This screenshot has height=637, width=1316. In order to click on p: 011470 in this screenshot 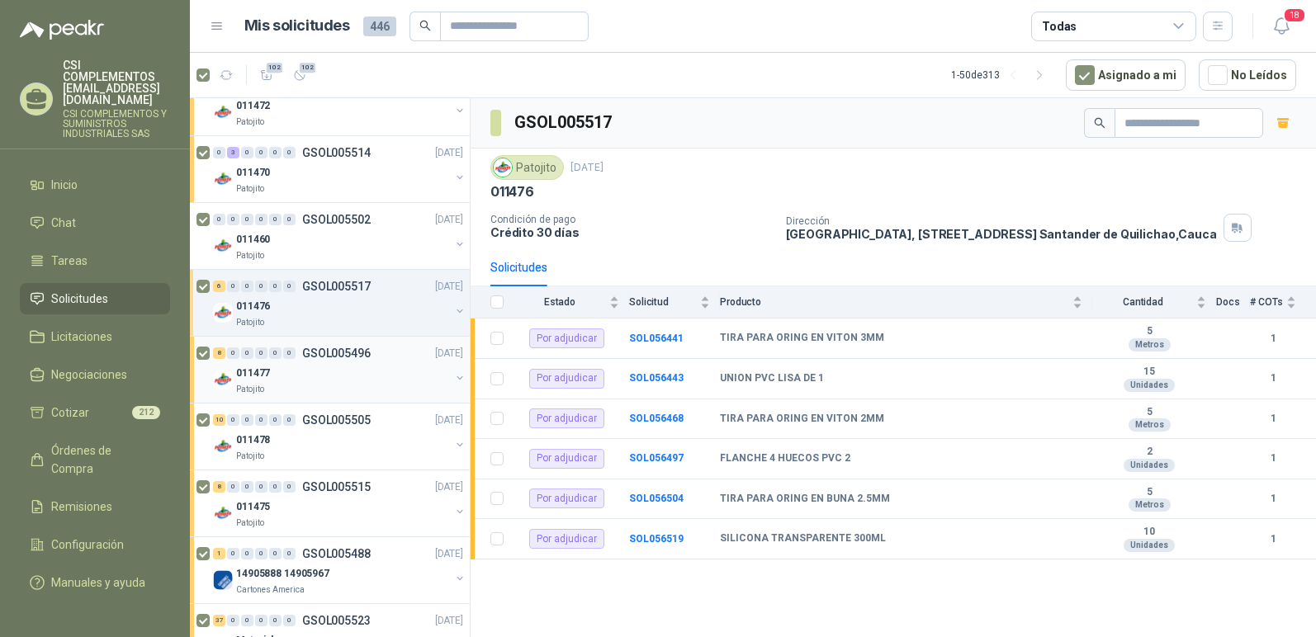, I will do `click(253, 173)`.